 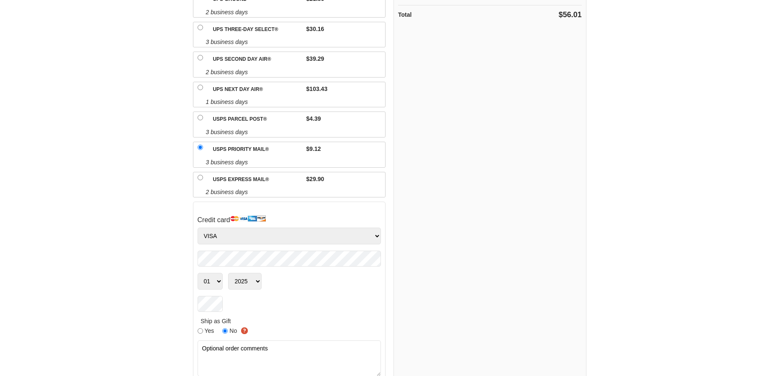 I want to click on span: $103.43, so click(x=317, y=89).